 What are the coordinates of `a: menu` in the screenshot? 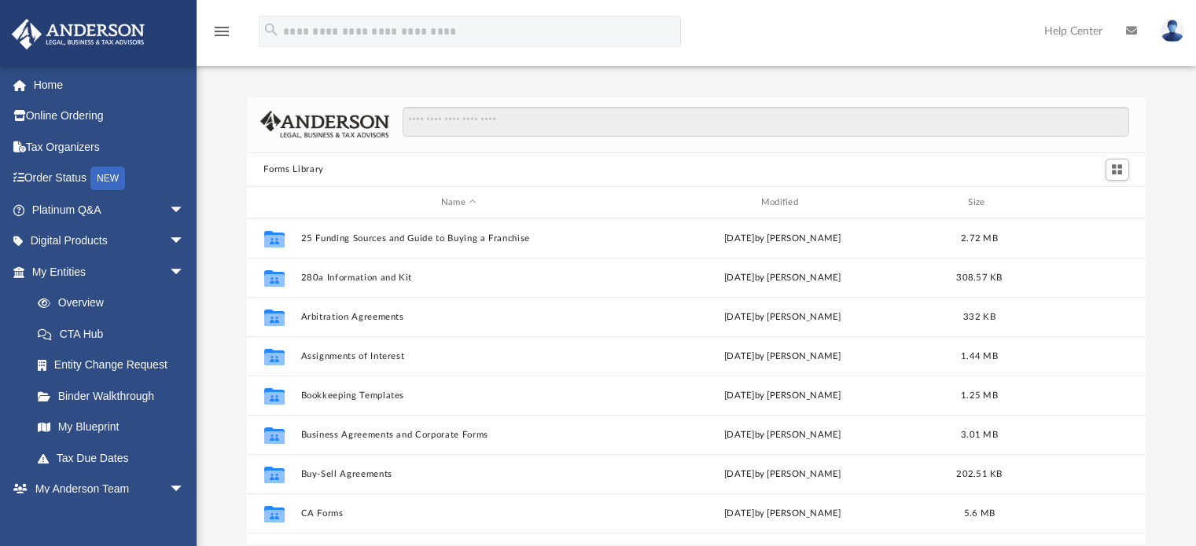 It's located at (222, 35).